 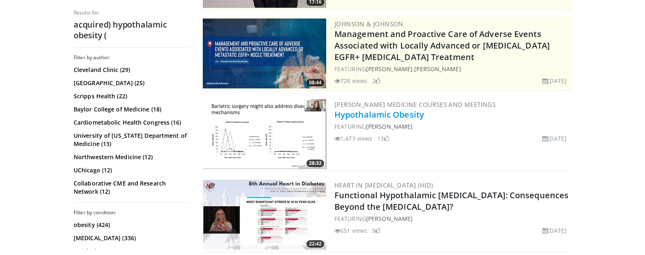 What do you see at coordinates (131, 13) in the screenshot?
I see `p: Results for:` at bounding box center [131, 13].